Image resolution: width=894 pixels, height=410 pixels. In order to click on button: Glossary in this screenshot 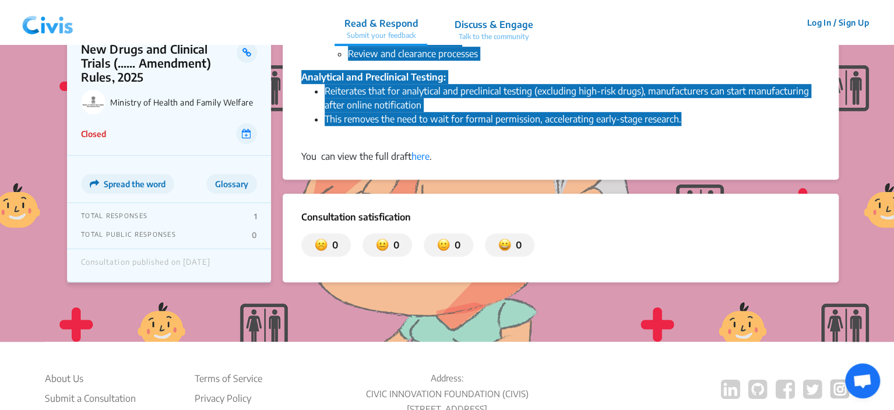, I will do `click(231, 184)`.